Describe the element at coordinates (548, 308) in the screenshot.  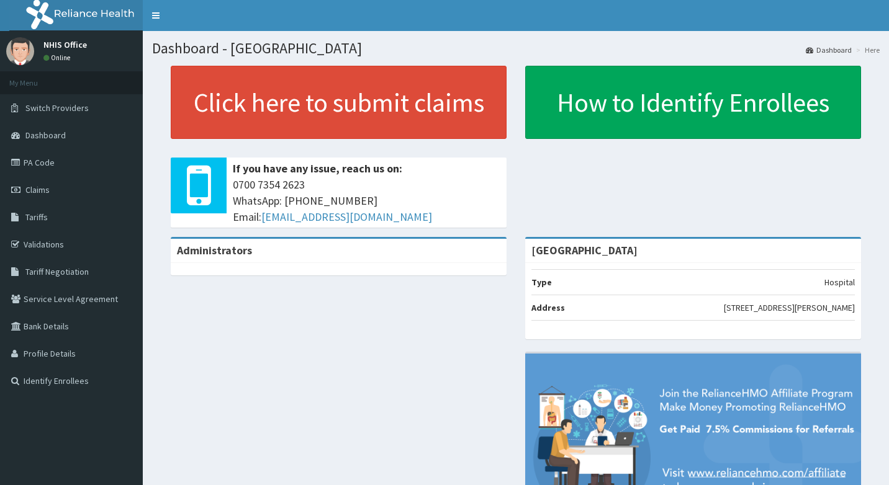
I see `b: Address` at that location.